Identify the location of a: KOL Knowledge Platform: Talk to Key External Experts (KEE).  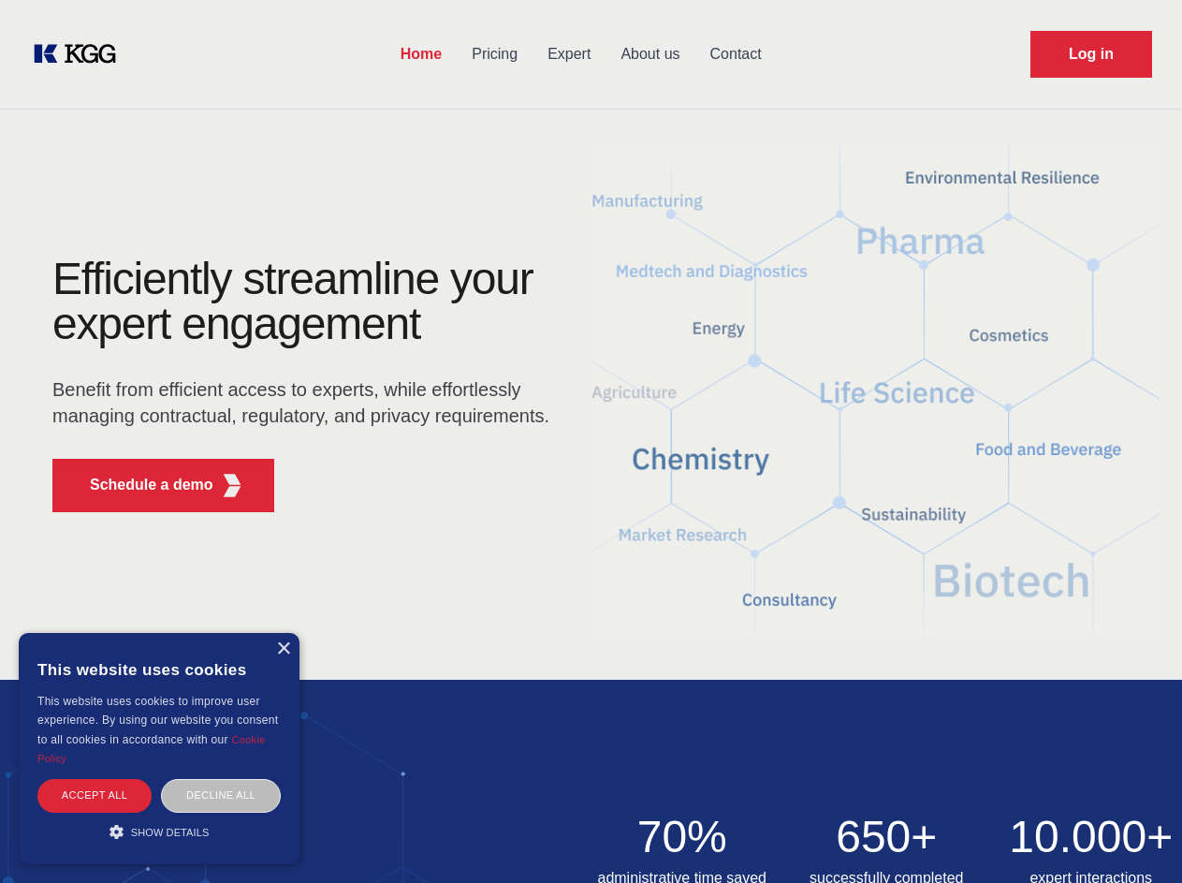
(80, 54).